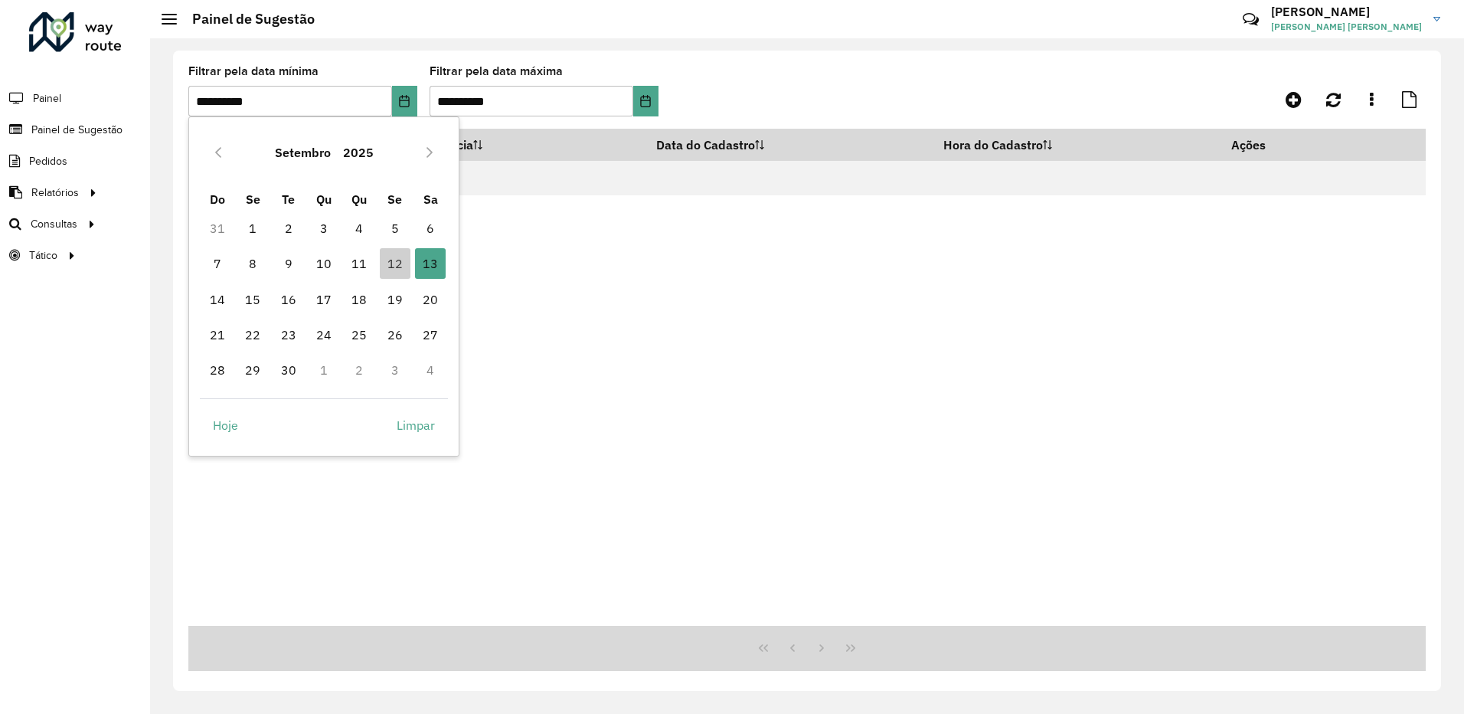 Image resolution: width=1464 pixels, height=714 pixels. What do you see at coordinates (217, 299) in the screenshot?
I see `span: 14` at bounding box center [217, 299].